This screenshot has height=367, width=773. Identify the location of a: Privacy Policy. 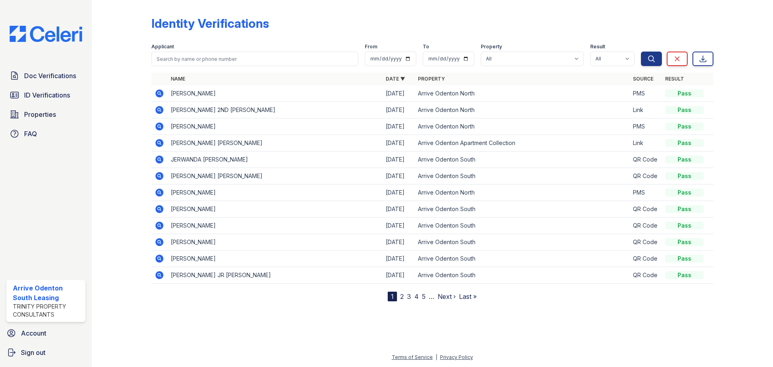
(457, 357).